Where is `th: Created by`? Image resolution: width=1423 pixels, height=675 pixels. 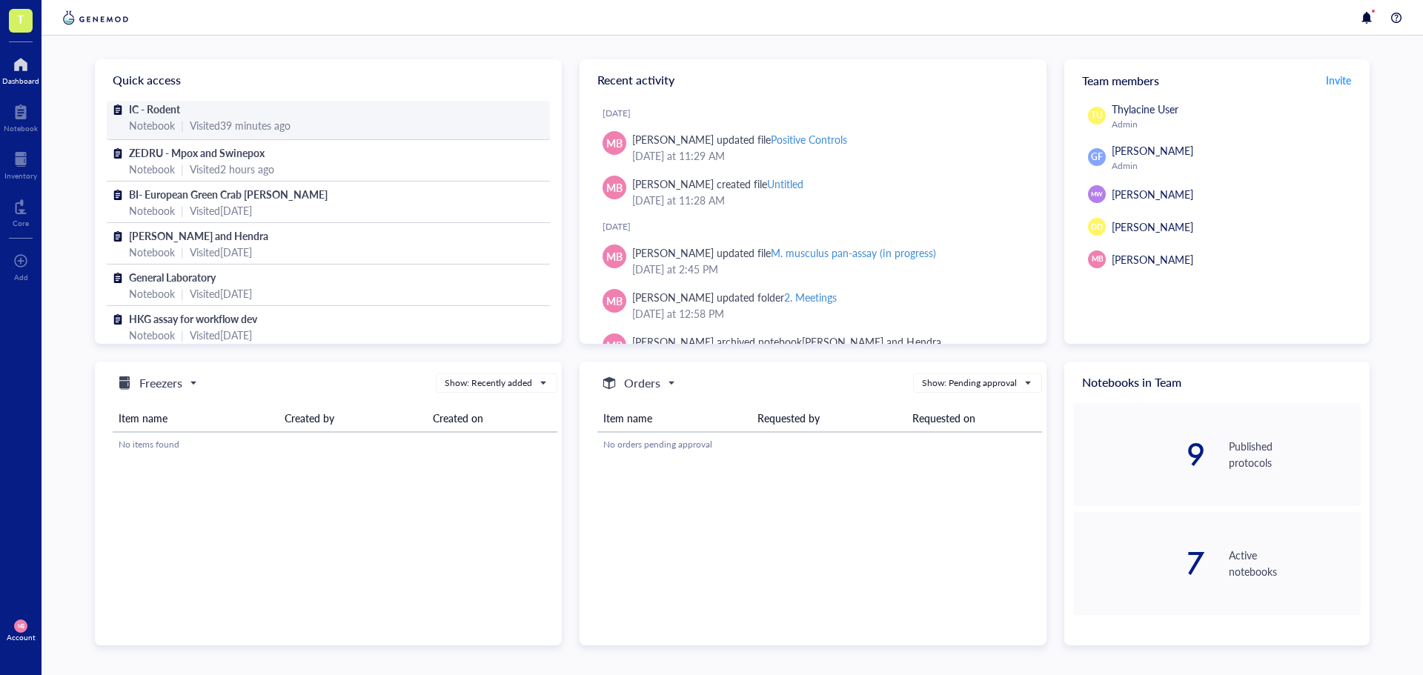 th: Created by is located at coordinates (353, 418).